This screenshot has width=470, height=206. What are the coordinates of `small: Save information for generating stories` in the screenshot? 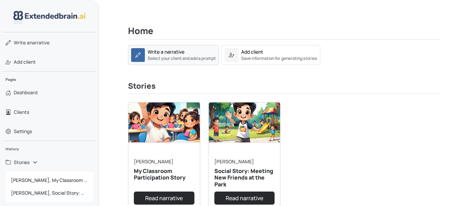 It's located at (279, 58).